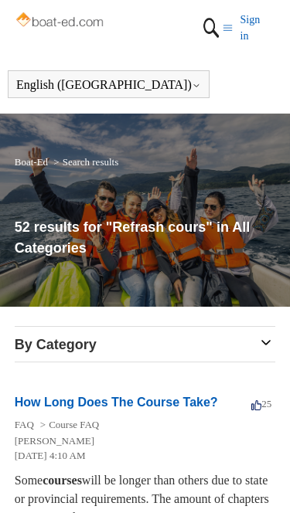 The width and height of the screenshot is (290, 513). Describe the element at coordinates (31, 162) in the screenshot. I see `a: Boat-Ed` at that location.